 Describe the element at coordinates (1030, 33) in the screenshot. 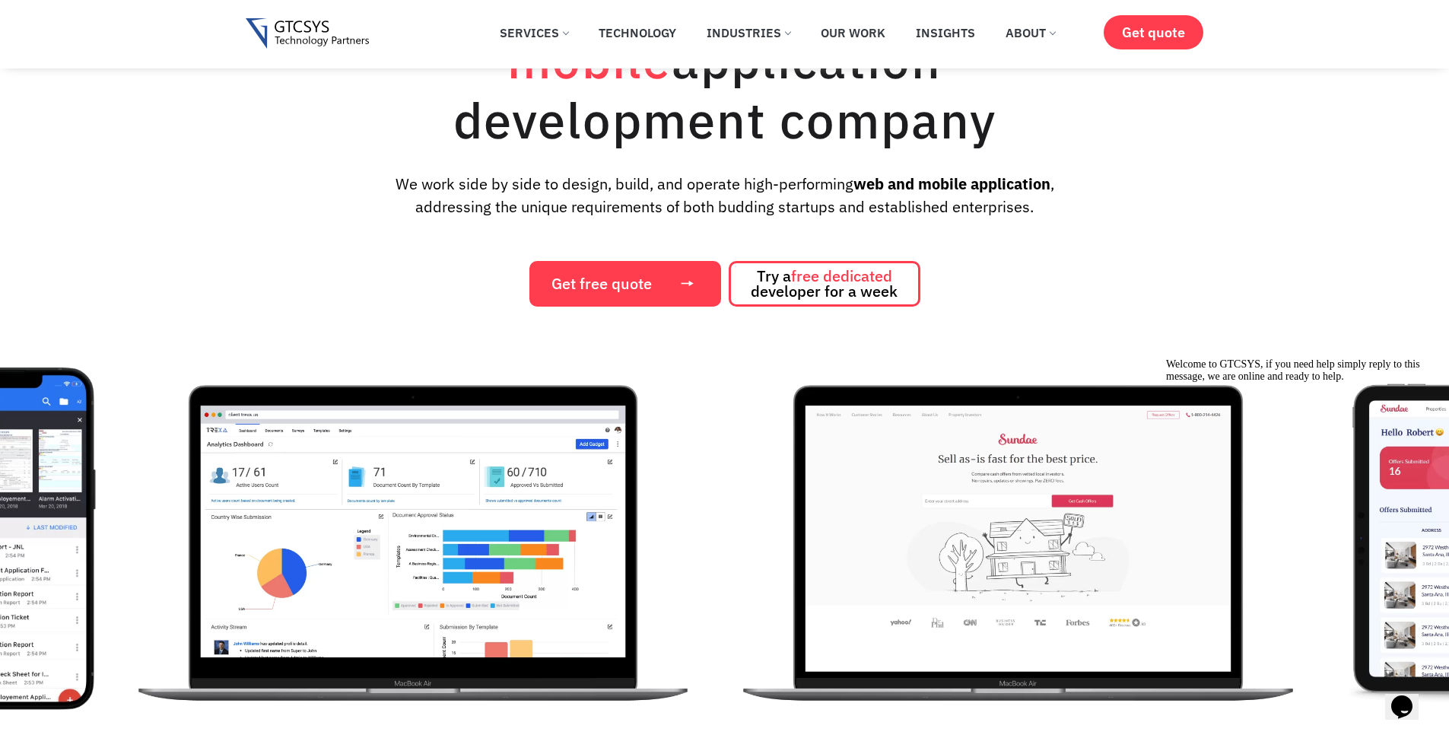

I see `a: About` at that location.